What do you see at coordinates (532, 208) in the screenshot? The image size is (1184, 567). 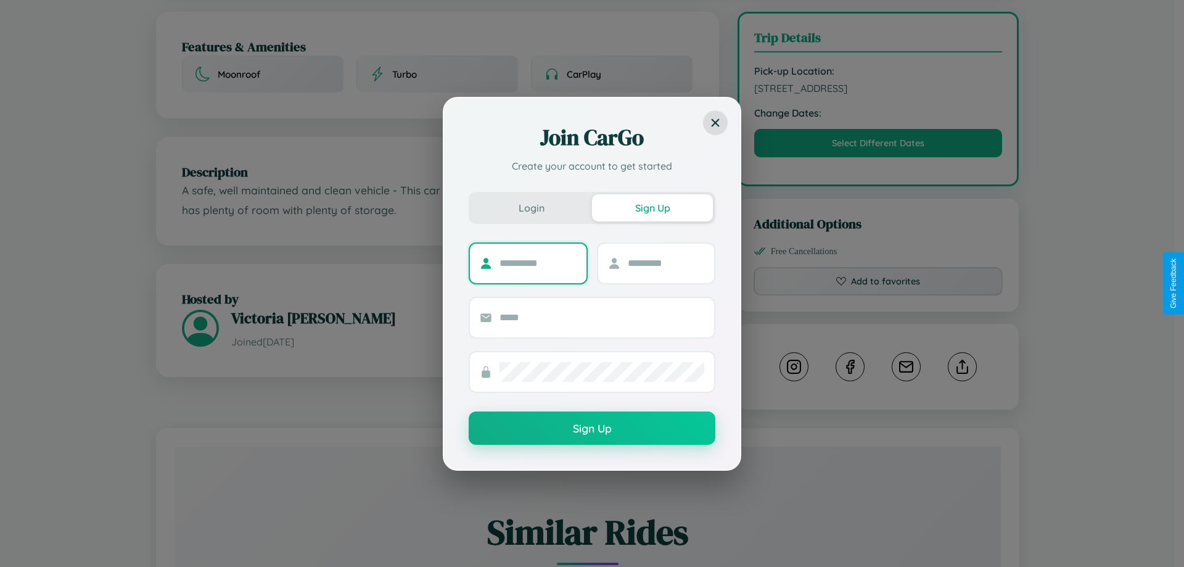 I see `button: Login` at bounding box center [532, 208].